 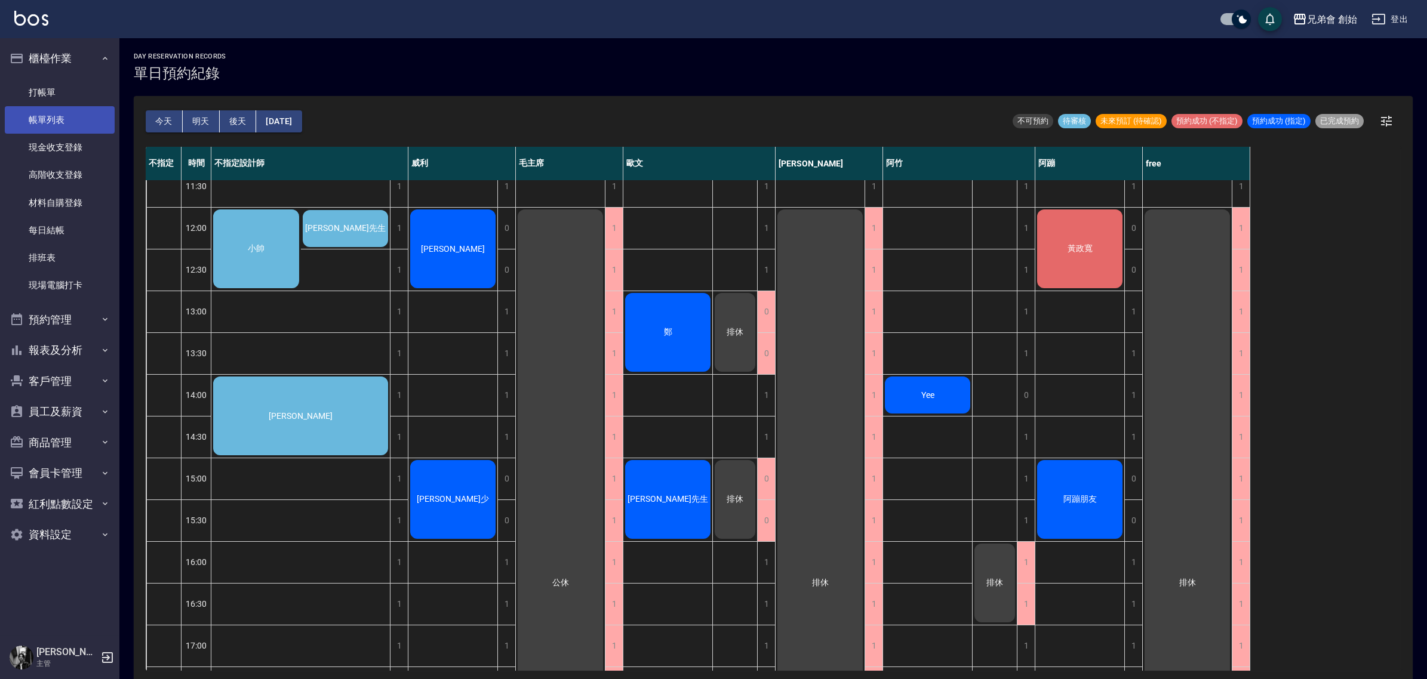 I want to click on span: 鄭, so click(x=668, y=333).